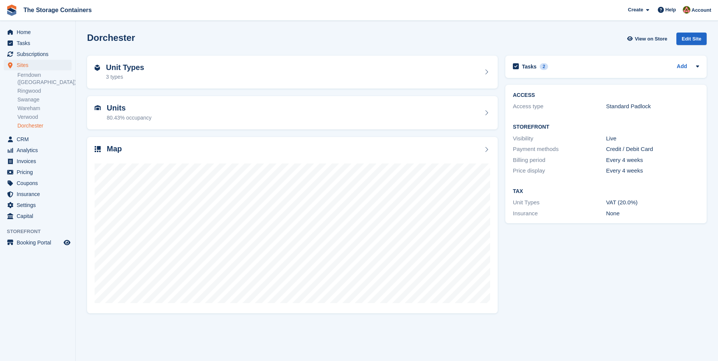  I want to click on div: None, so click(653, 214).